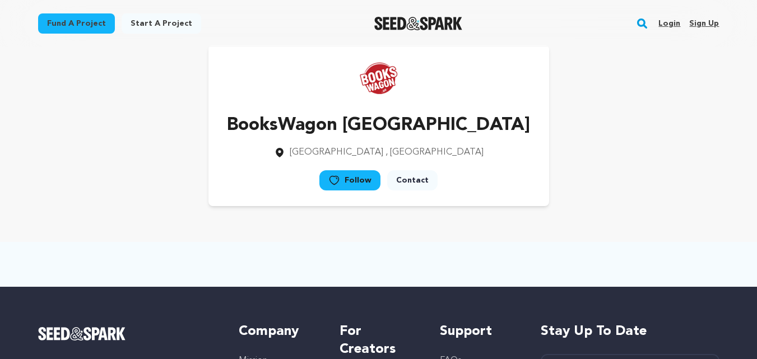 Image resolution: width=757 pixels, height=359 pixels. I want to click on img: Seed&Spark Logo, so click(82, 334).